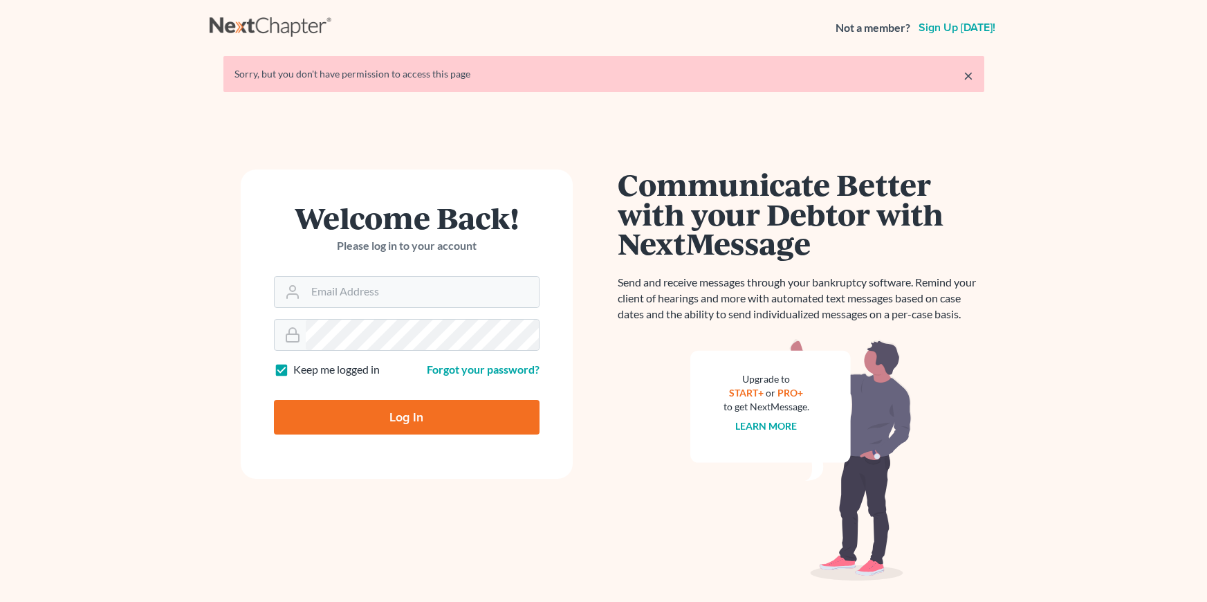 The image size is (1207, 602). Describe the element at coordinates (336, 369) in the screenshot. I see `label: Keep me logged in` at that location.